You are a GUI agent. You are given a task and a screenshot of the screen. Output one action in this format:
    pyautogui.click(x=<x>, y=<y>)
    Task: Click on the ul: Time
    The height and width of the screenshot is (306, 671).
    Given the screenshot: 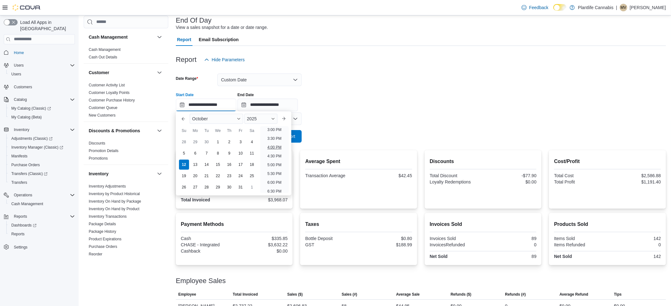 What is the action you would take?
    pyautogui.click(x=274, y=160)
    